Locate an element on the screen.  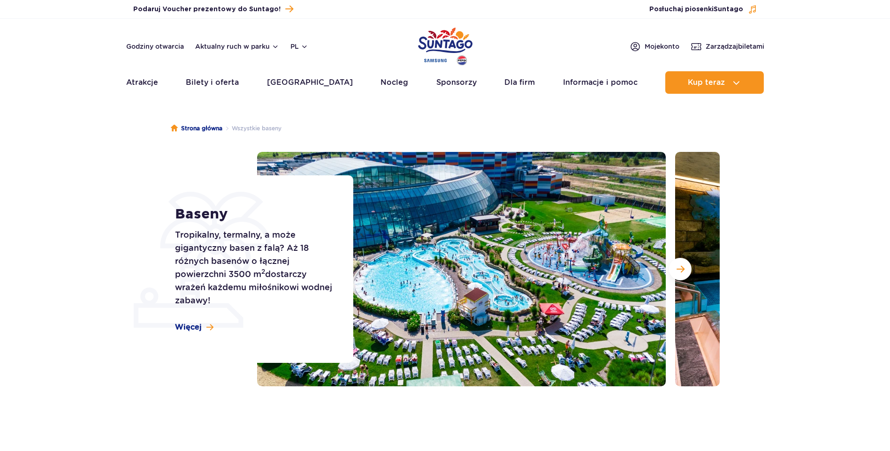
a: Podaruj Voucher prezentowy do Suntago! is located at coordinates (213, 9).